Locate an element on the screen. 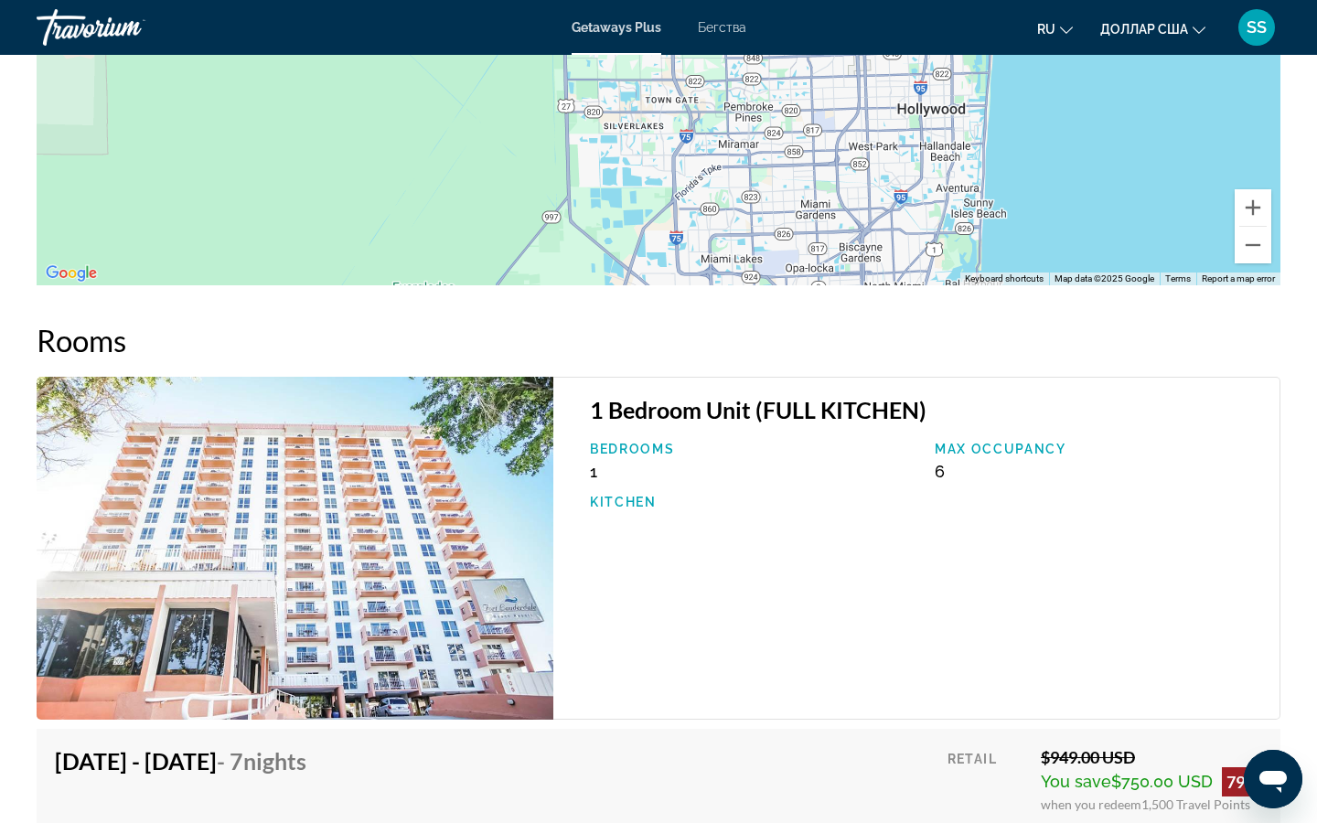 The width and height of the screenshot is (1317, 823). font: ru is located at coordinates (1046, 29).